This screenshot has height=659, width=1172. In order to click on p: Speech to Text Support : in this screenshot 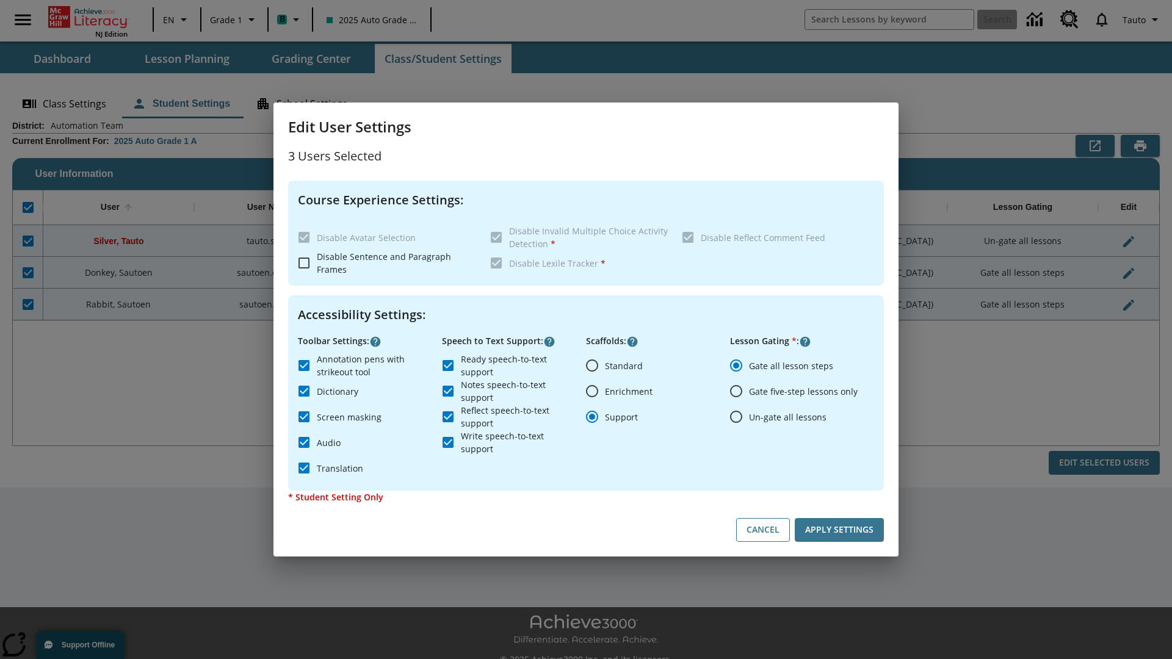, I will do `click(514, 341)`.